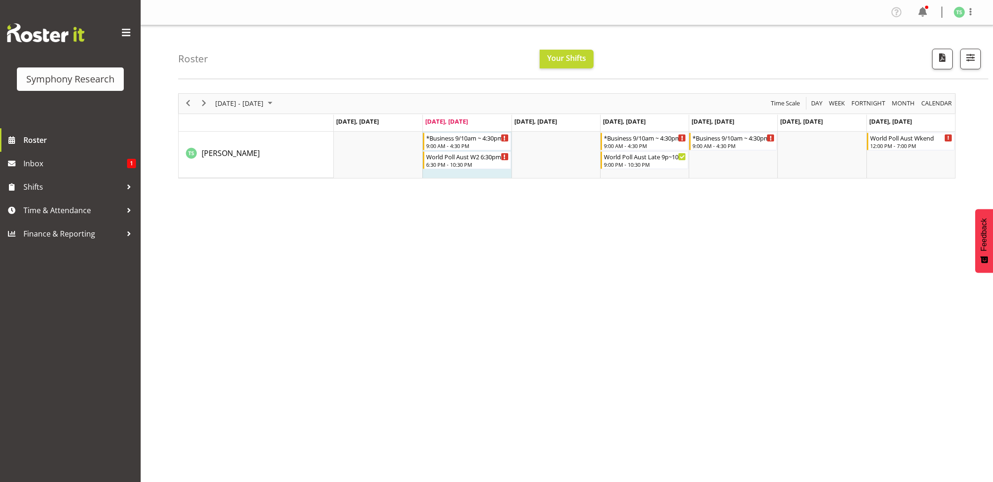  Describe the element at coordinates (959, 12) in the screenshot. I see `img: tanya-stebbing1954.jpg` at that location.